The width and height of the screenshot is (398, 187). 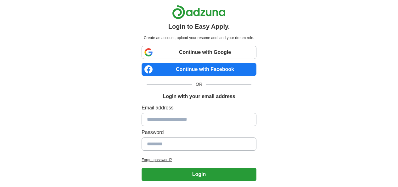 I want to click on a: Continue with Google, so click(x=199, y=52).